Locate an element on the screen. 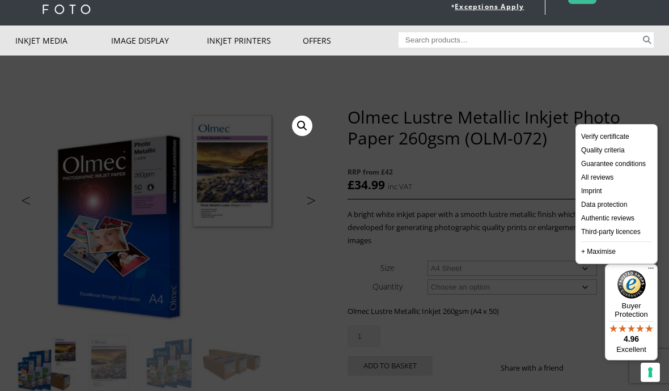 This screenshot has height=391, width=669. a: Offers is located at coordinates (350, 40).